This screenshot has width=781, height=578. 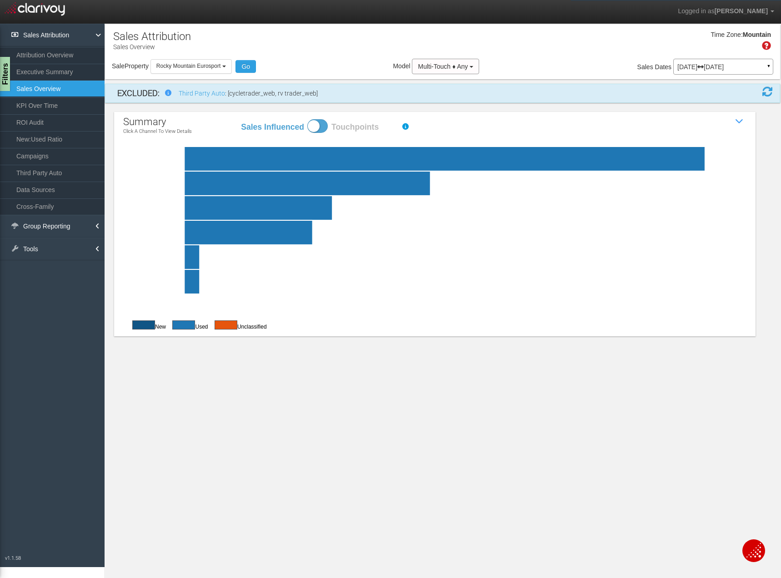 I want to click on p: Click a channel to view details, so click(x=157, y=131).